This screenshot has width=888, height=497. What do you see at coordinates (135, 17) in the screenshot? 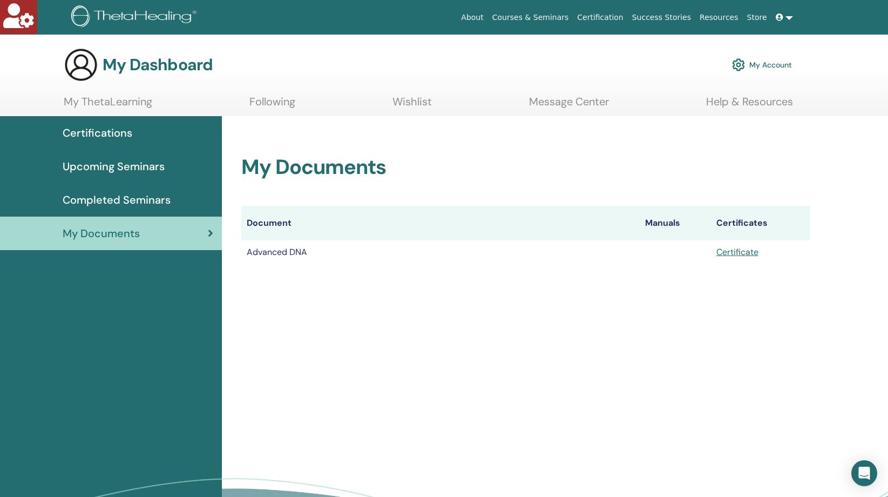
I see `img: logo.png` at bounding box center [135, 17].